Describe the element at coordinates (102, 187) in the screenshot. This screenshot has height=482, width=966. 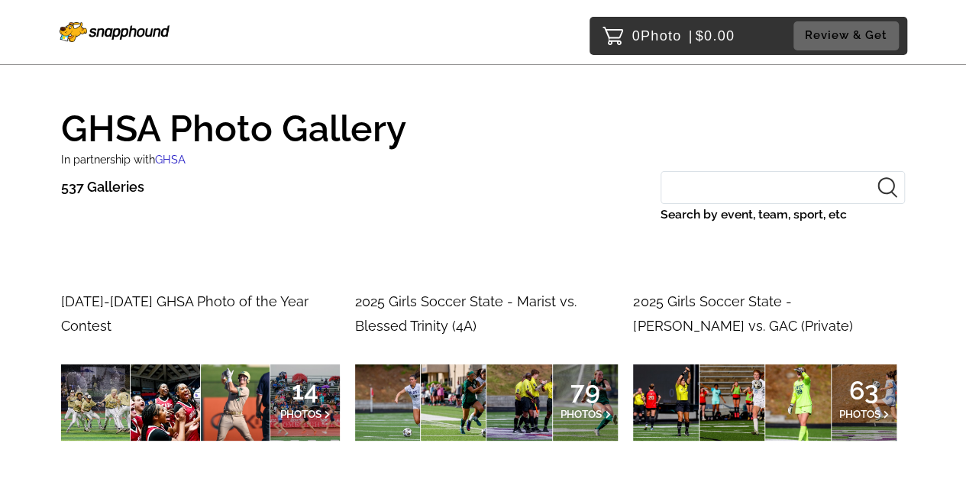
I see `p: 537 Galleries` at that location.